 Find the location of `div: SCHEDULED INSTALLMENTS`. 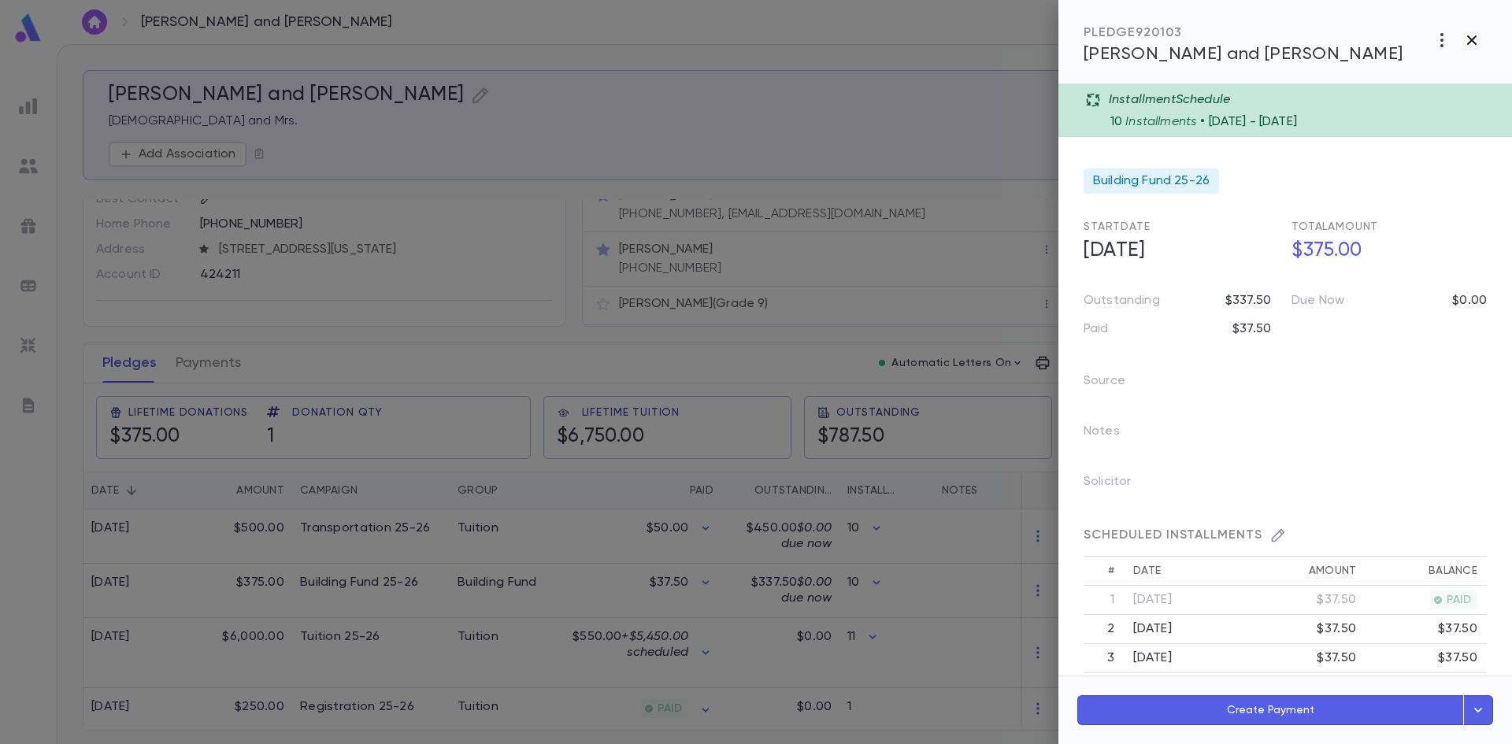

div: SCHEDULED INSTALLMENTS is located at coordinates (1285, 536).